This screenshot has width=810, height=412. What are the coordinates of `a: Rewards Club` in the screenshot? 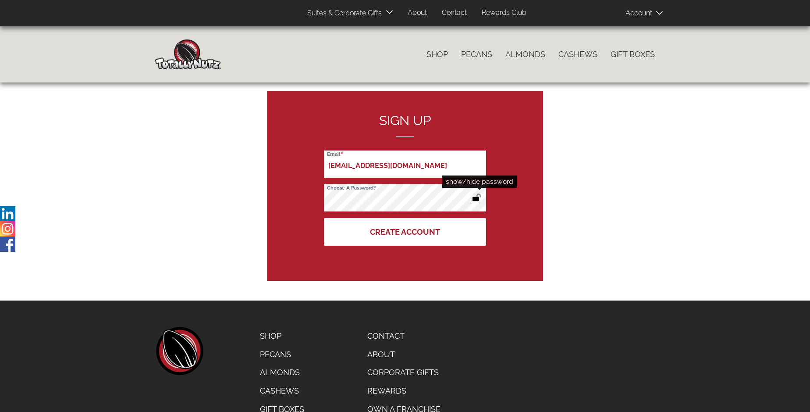 It's located at (504, 13).